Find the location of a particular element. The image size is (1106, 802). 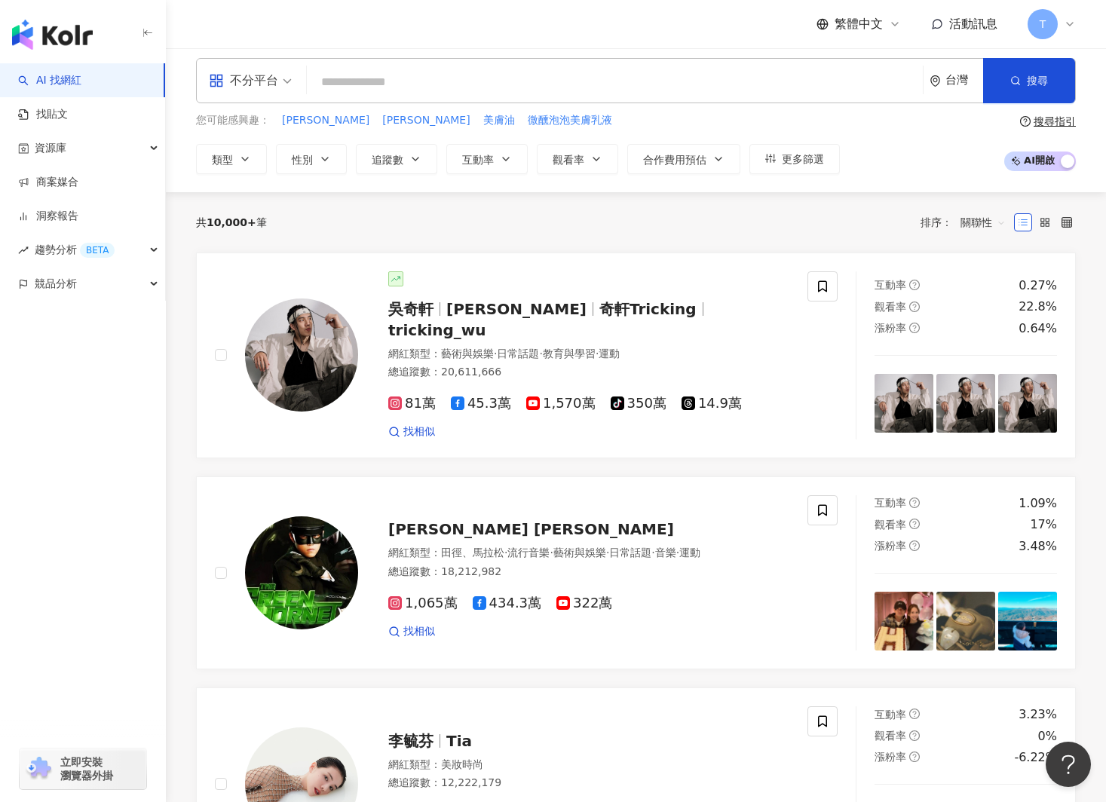

a: 找貼文 is located at coordinates (43, 115).